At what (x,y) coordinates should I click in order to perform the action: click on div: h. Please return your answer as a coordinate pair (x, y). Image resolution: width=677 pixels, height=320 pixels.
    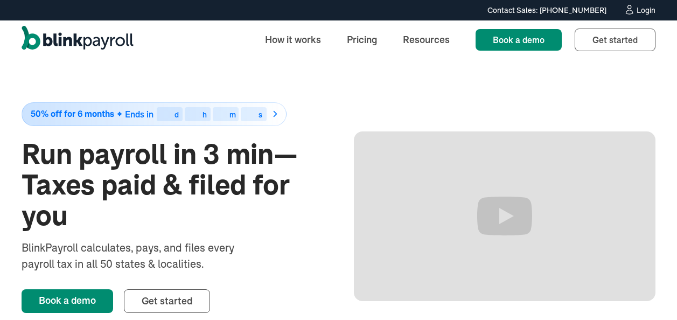
    Looking at the image, I should click on (205, 115).